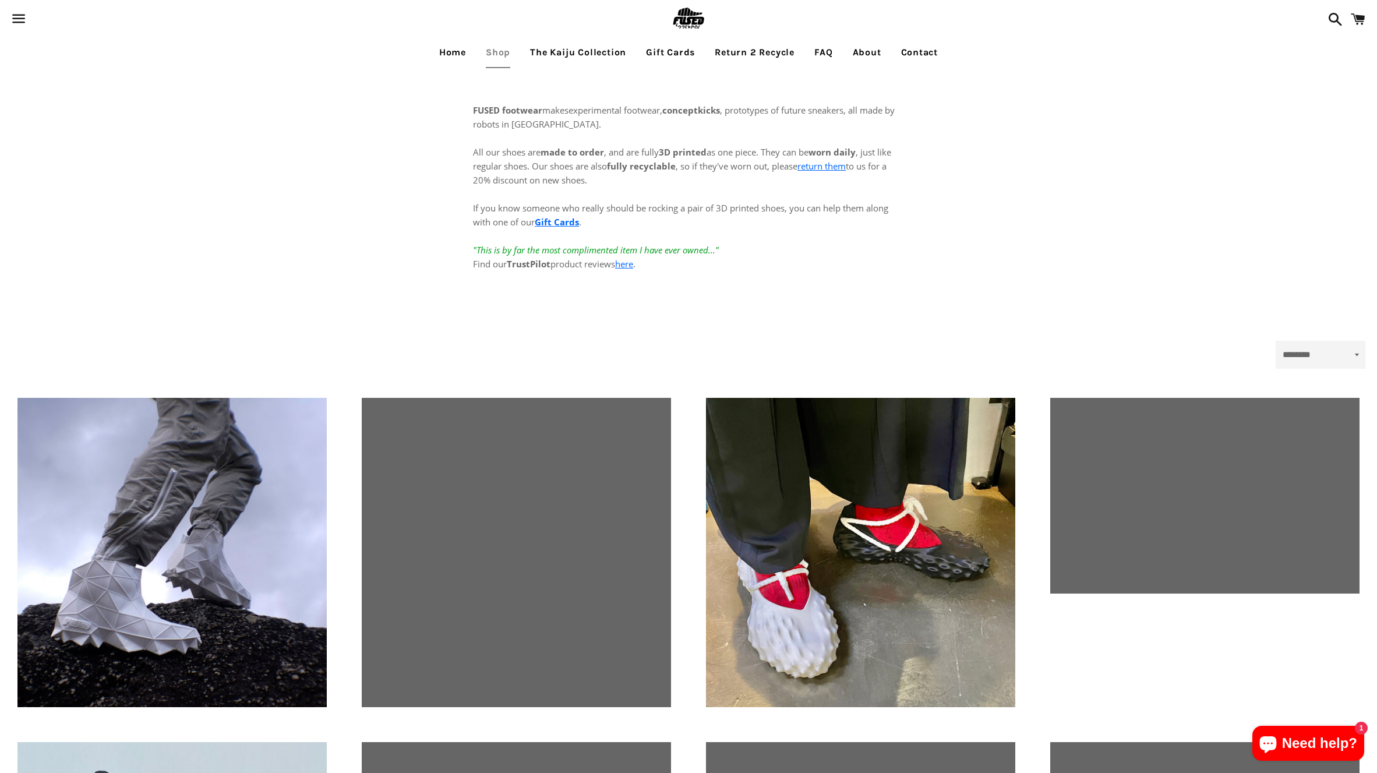 Image resolution: width=1377 pixels, height=773 pixels. What do you see at coordinates (866, 52) in the screenshot?
I see `a: About` at bounding box center [866, 52].